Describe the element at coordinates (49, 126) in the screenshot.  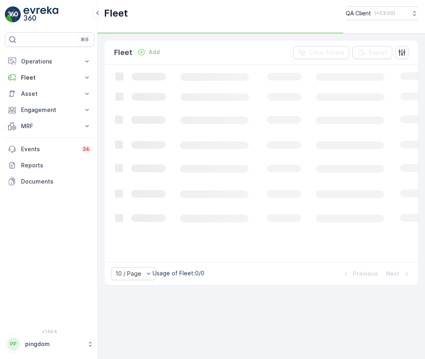
I see `button: MRF` at that location.